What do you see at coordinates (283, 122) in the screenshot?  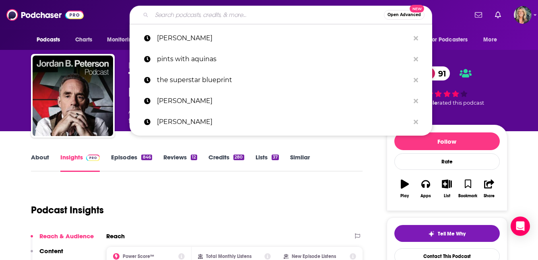 I see `p: Jennie Allen` at bounding box center [283, 122].